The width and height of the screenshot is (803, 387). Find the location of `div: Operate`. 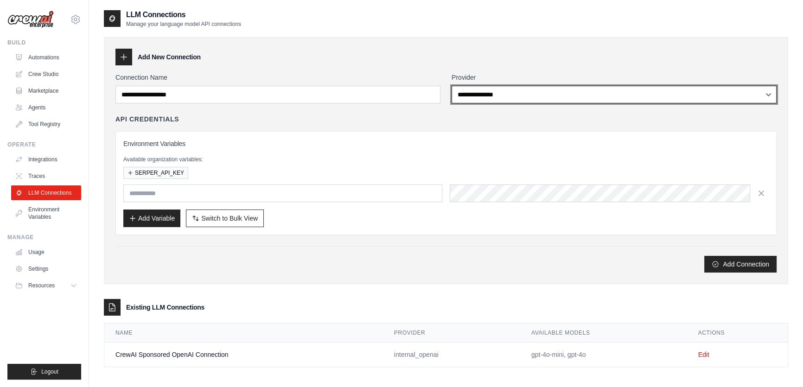

div: Operate is located at coordinates (44, 145).